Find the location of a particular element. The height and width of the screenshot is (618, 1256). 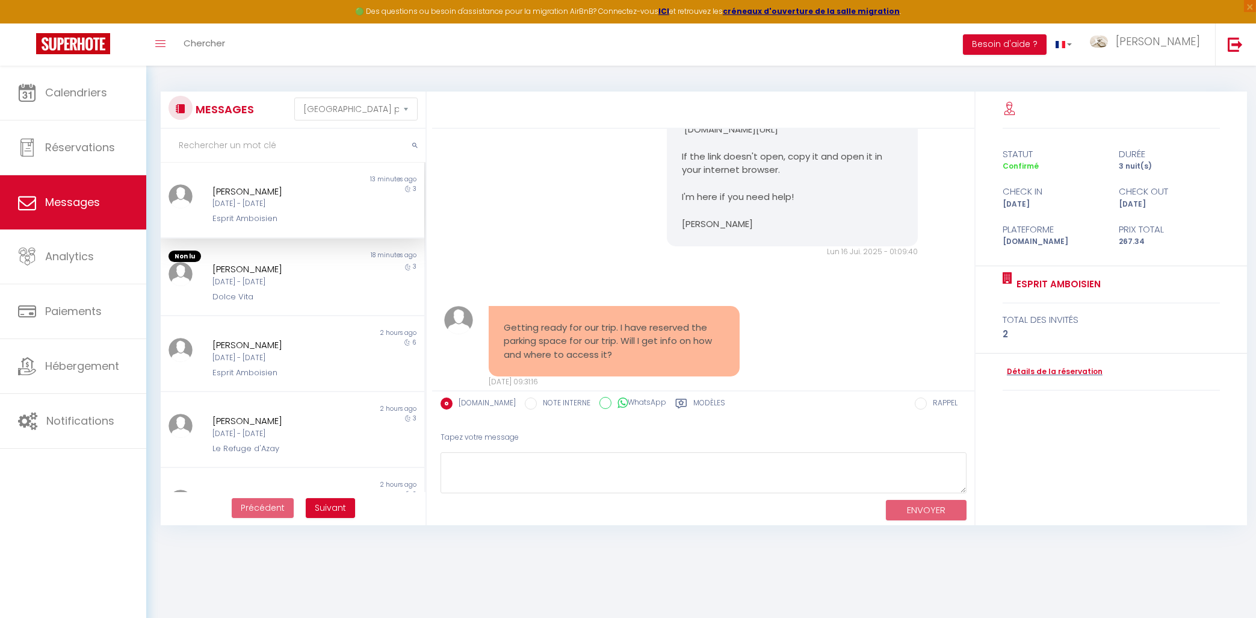

span: Réservations is located at coordinates (80, 147).